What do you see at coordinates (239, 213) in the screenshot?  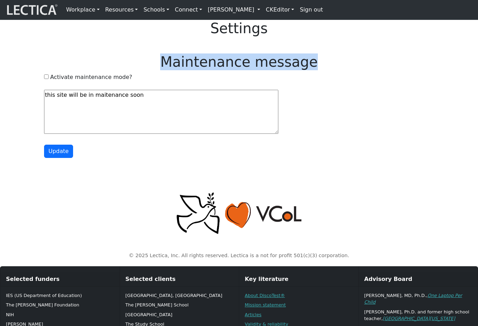 I see `img: Peace, love, VCoL` at bounding box center [239, 213].